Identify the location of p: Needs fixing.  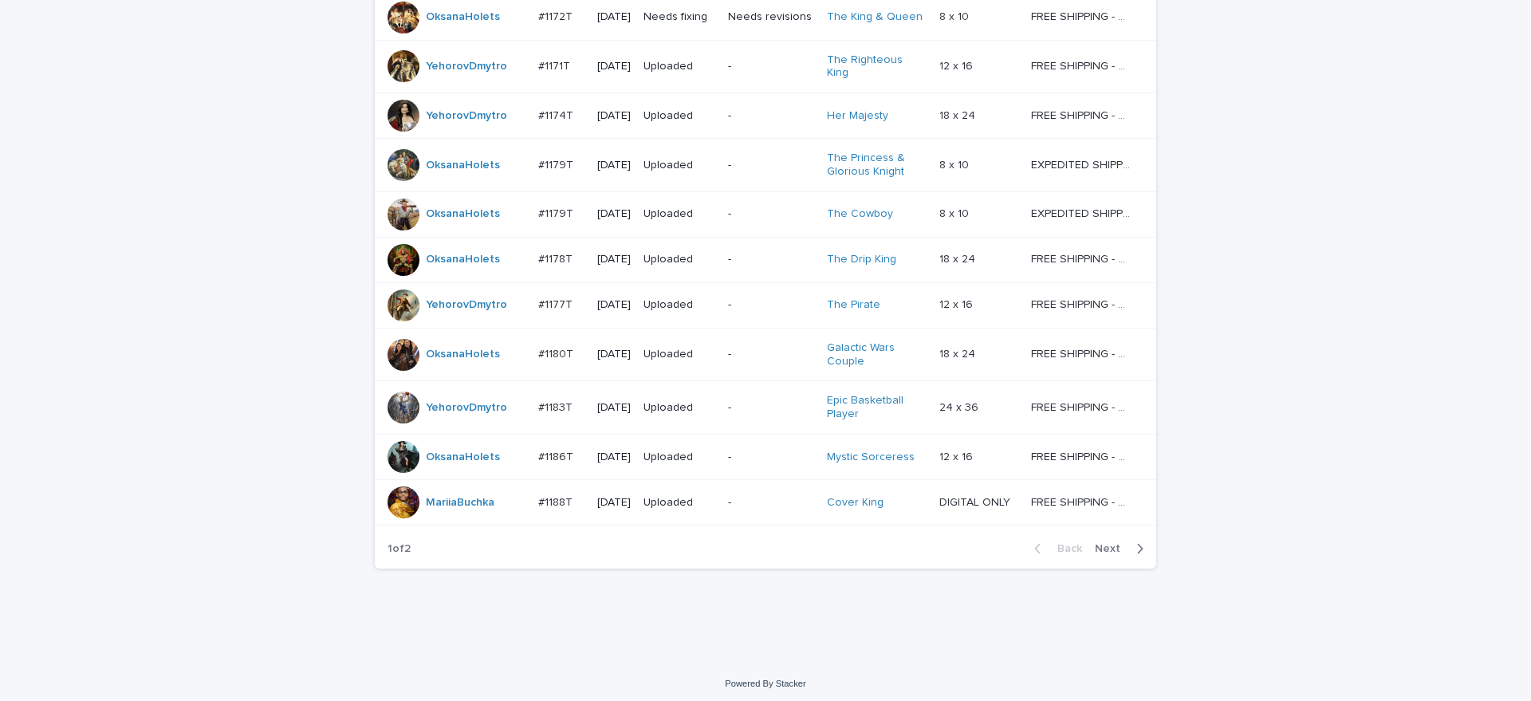
(679, 17).